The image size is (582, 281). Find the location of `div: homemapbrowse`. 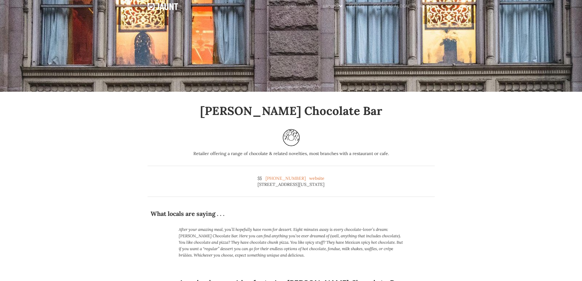

div: homemapbrowse is located at coordinates (310, 8).